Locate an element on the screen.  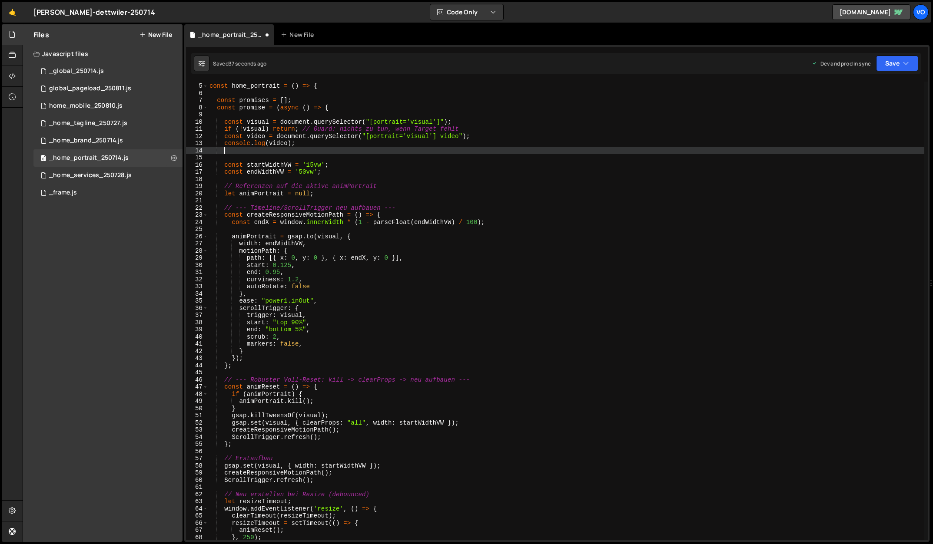
div: 25 is located at coordinates (197, 229).